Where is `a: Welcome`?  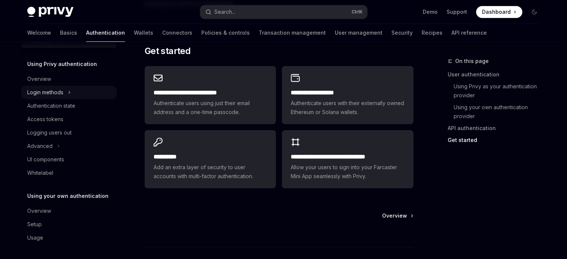 a: Welcome is located at coordinates (39, 33).